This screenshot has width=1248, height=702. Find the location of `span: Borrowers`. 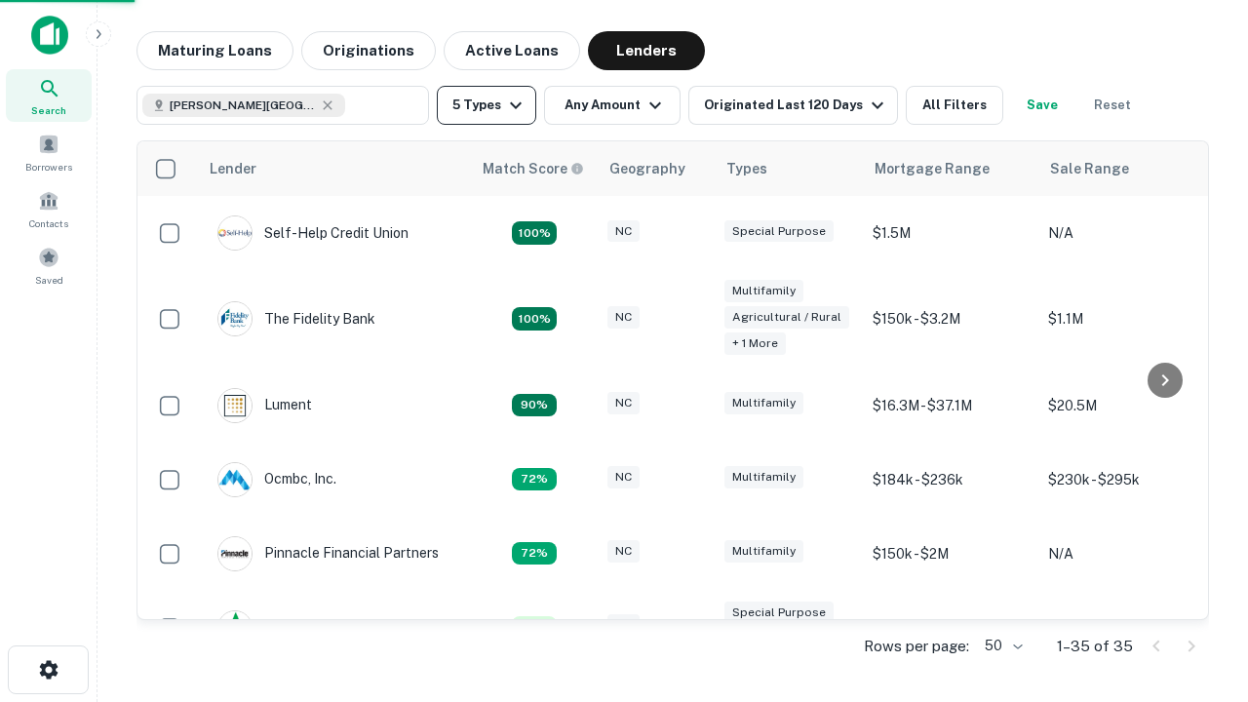

span: Borrowers is located at coordinates (49, 167).